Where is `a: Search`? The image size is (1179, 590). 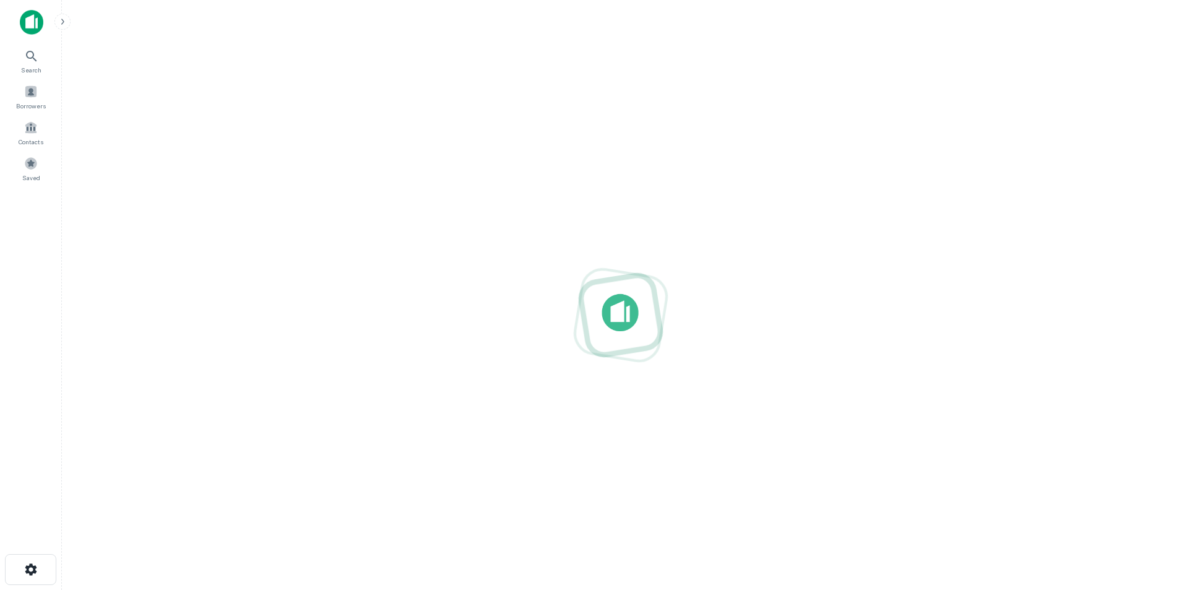
a: Search is located at coordinates (31, 61).